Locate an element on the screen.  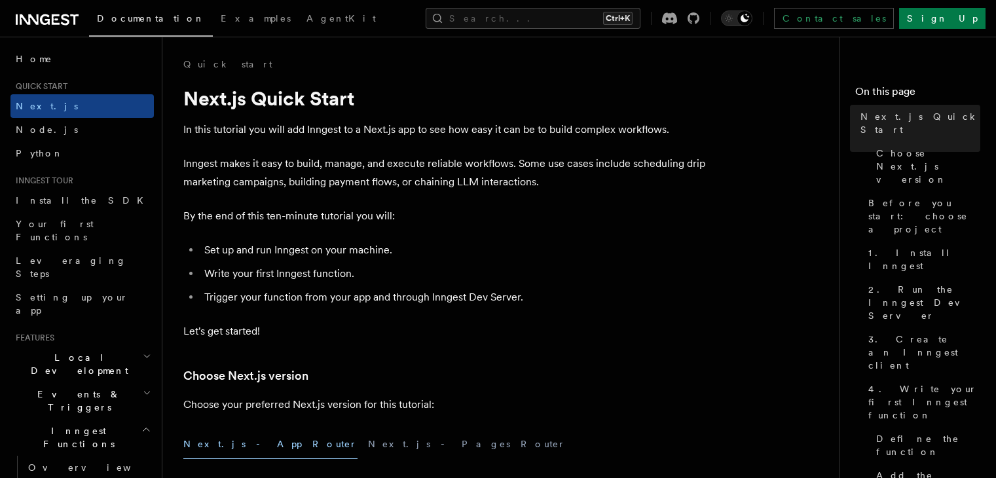
span: Quick start is located at coordinates (39, 86).